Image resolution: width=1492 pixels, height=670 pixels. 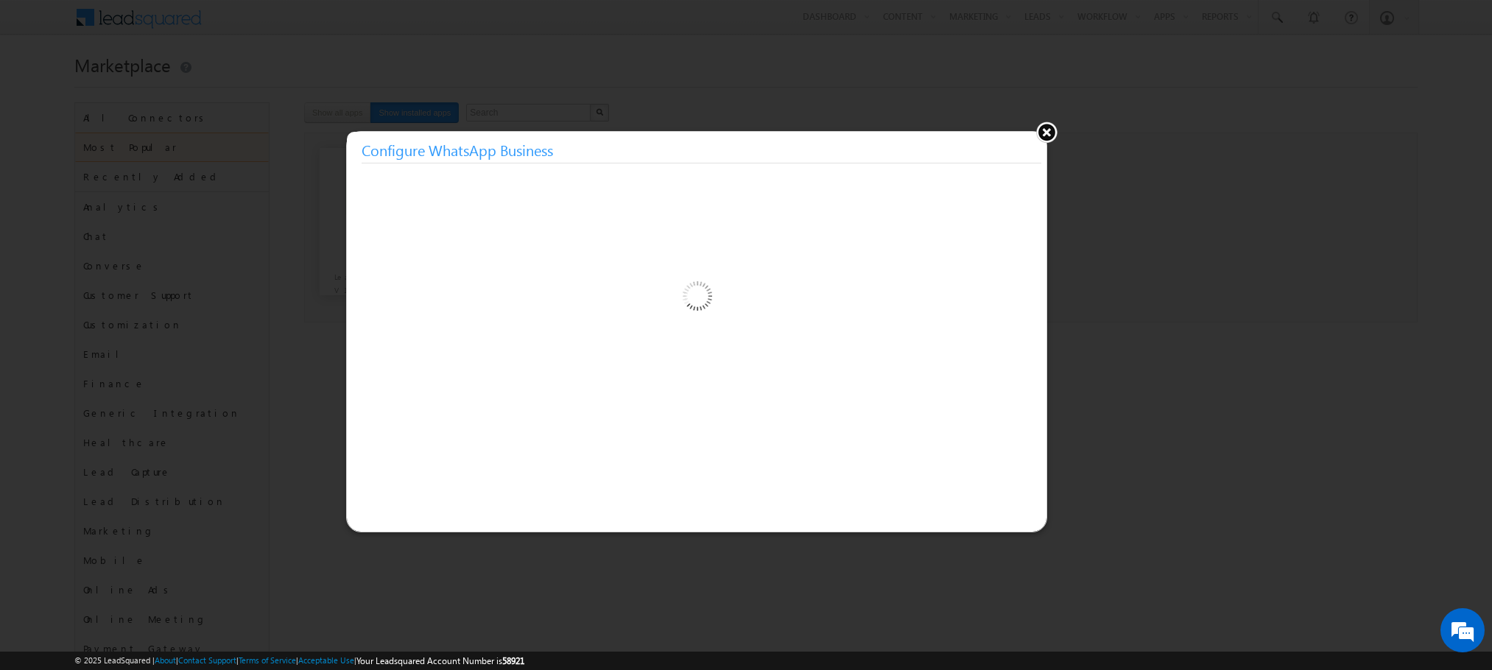 What do you see at coordinates (326, 660) in the screenshot?
I see `a: Acceptable Use` at bounding box center [326, 660].